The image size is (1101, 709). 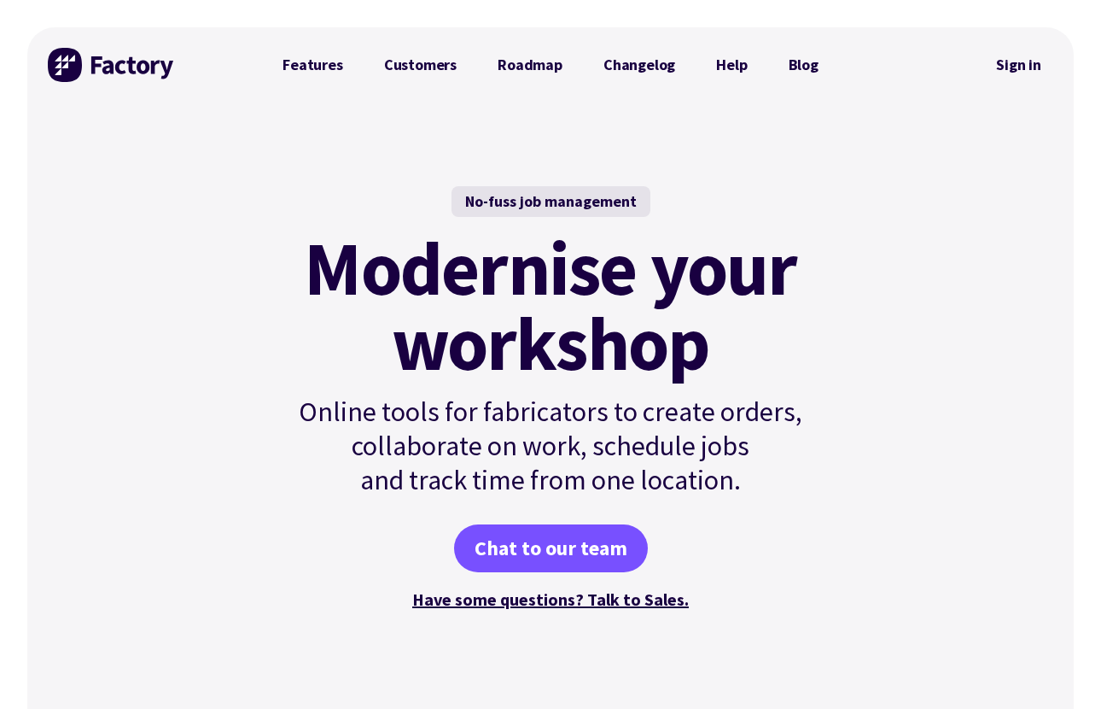 What do you see at coordinates (112, 65) in the screenshot?
I see `img: Factory` at bounding box center [112, 65].